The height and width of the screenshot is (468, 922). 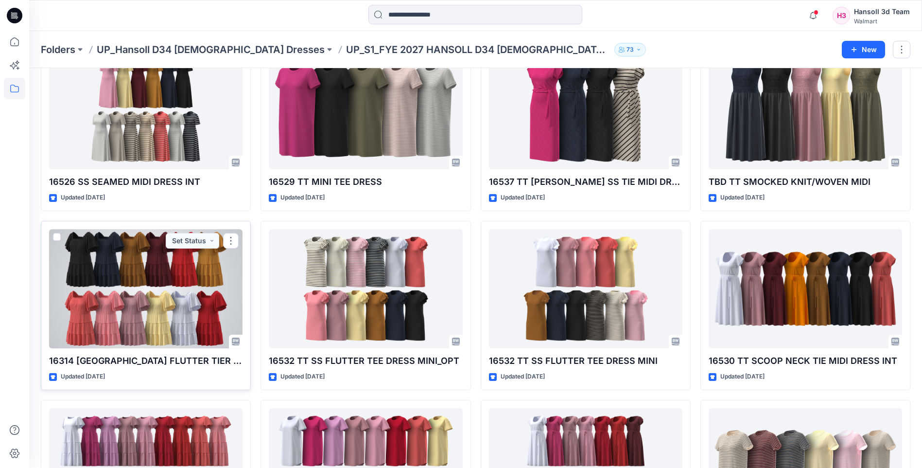 What do you see at coordinates (864, 50) in the screenshot?
I see `button: New` at bounding box center [864, 50].